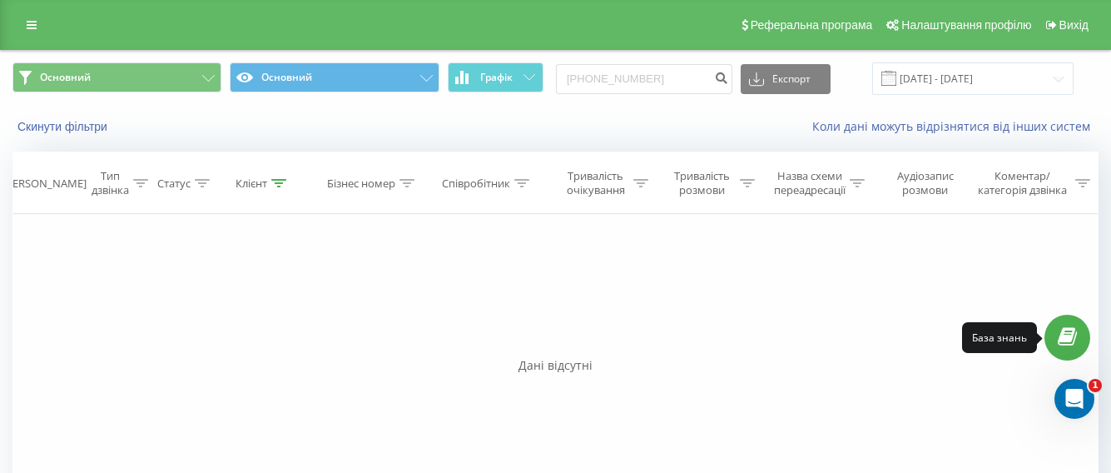  I want to click on button: Графік, so click(495, 77).